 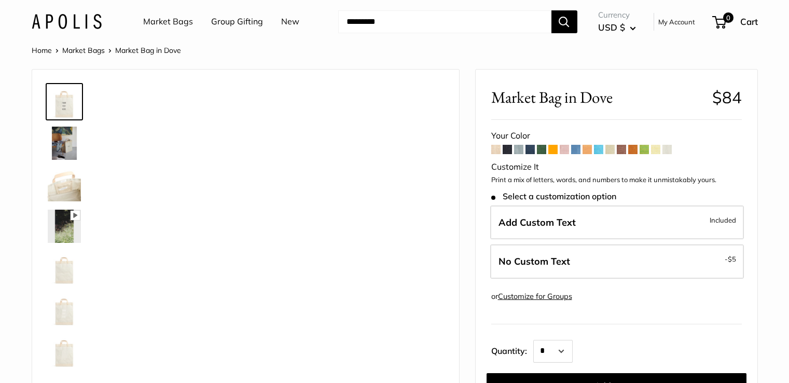 I want to click on span: 0, so click(x=728, y=18).